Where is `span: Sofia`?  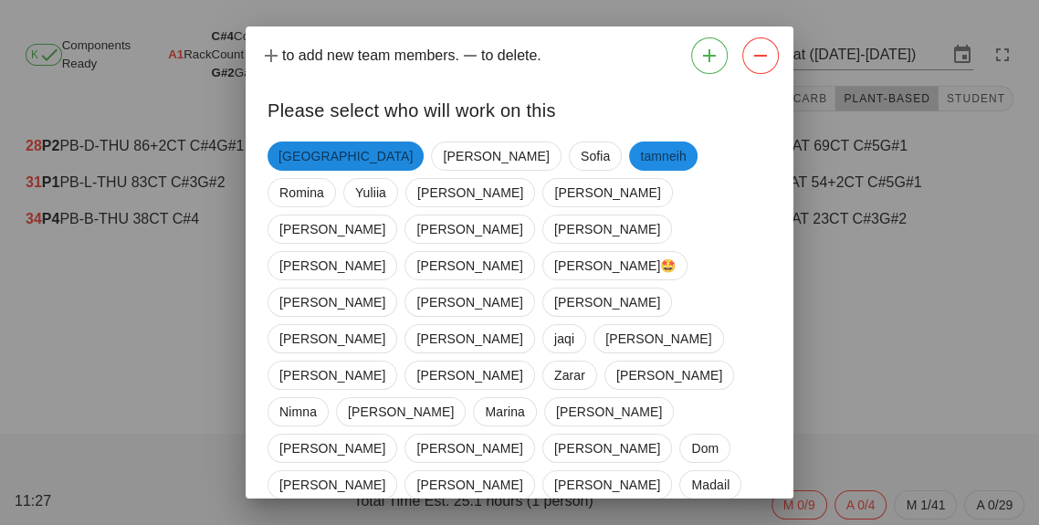 span: Sofia is located at coordinates (595, 156).